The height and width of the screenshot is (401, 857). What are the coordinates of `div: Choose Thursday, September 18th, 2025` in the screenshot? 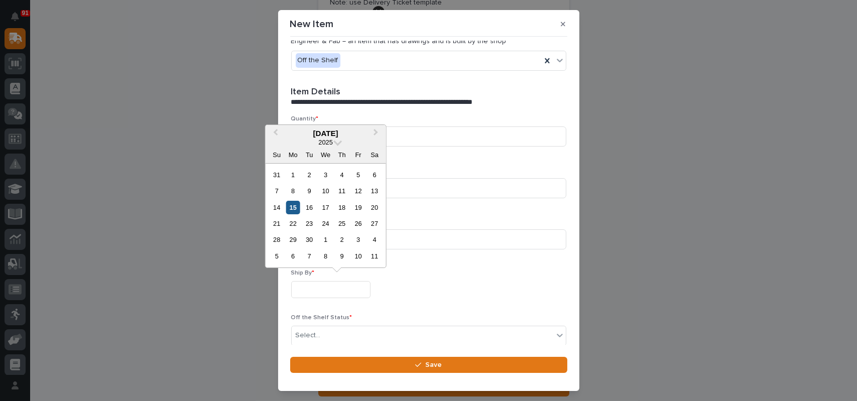 It's located at (342, 207).